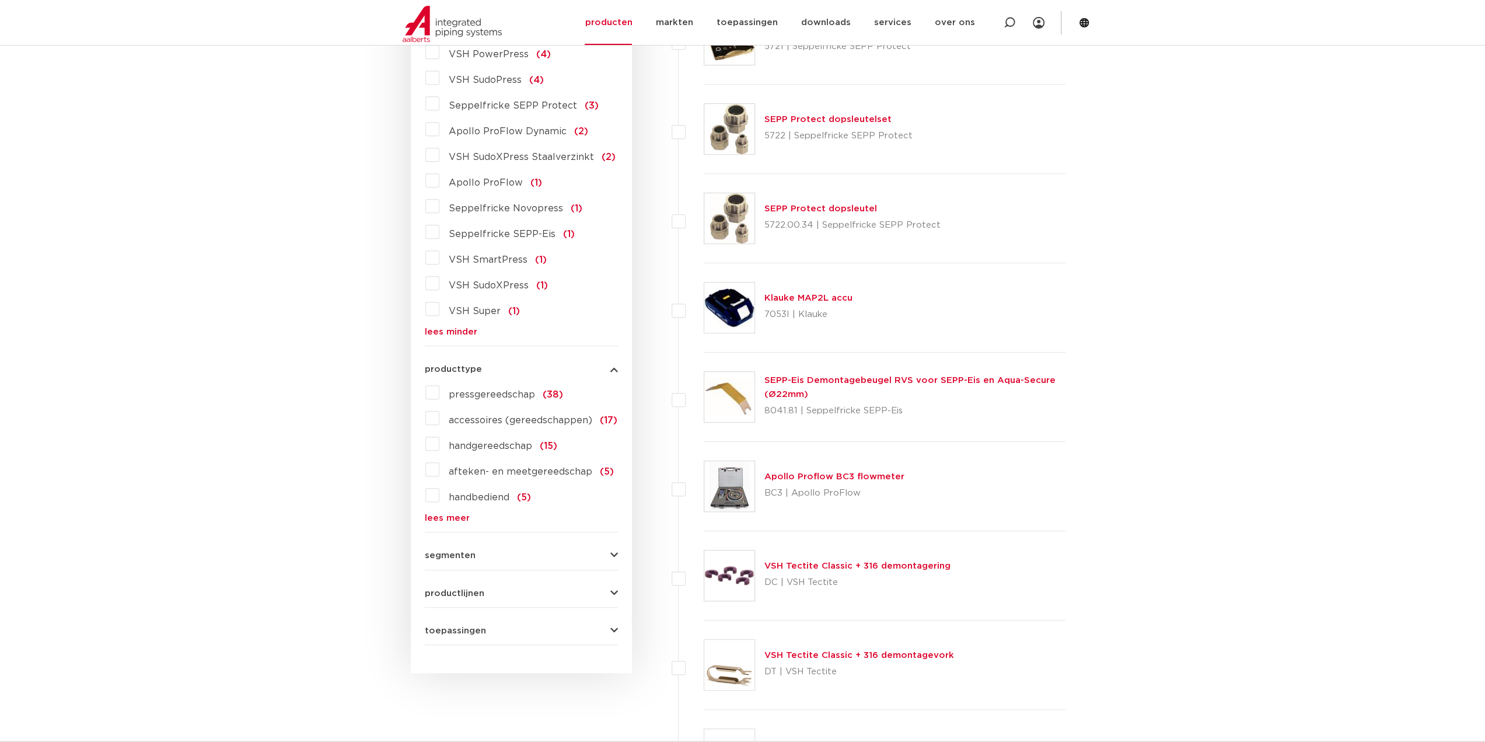 The image size is (1485, 742). What do you see at coordinates (489, 54) in the screenshot?
I see `span: VSH PowerPress` at bounding box center [489, 54].